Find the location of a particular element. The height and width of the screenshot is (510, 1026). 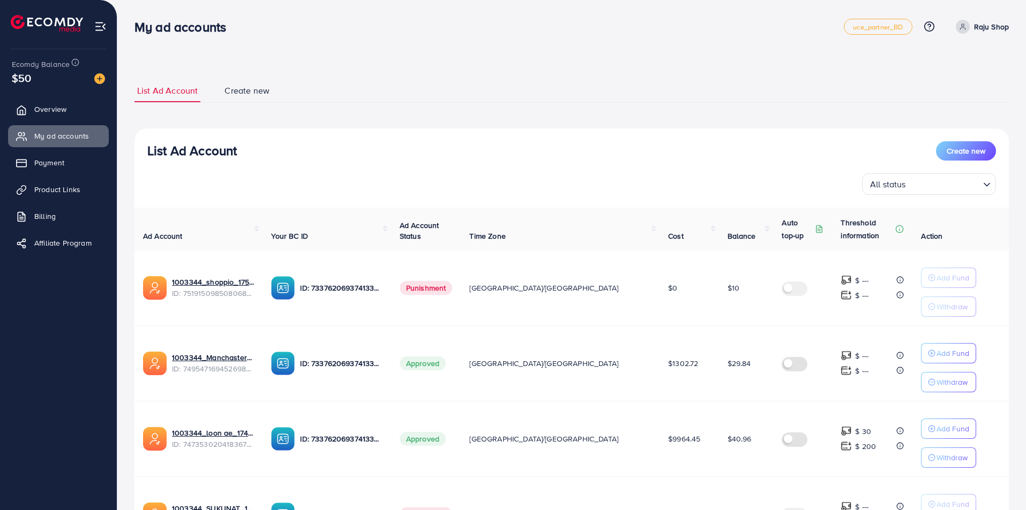

span: Affiliate Program is located at coordinates (63, 243).